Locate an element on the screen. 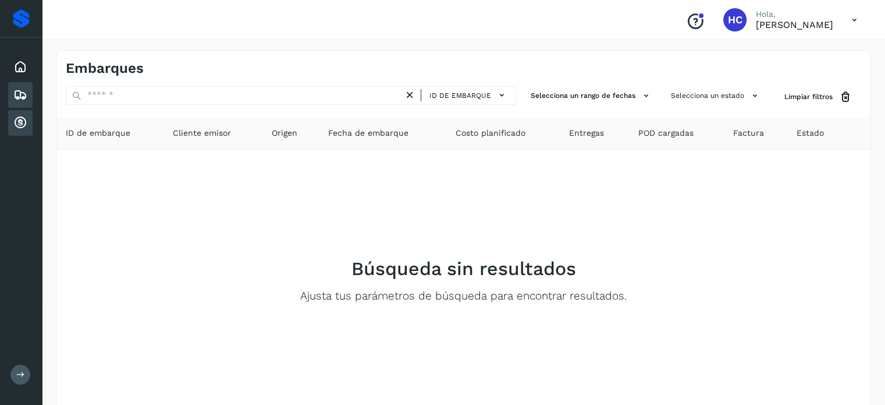  p: HECTOR CALDERON DELGADO is located at coordinates (795, 24).